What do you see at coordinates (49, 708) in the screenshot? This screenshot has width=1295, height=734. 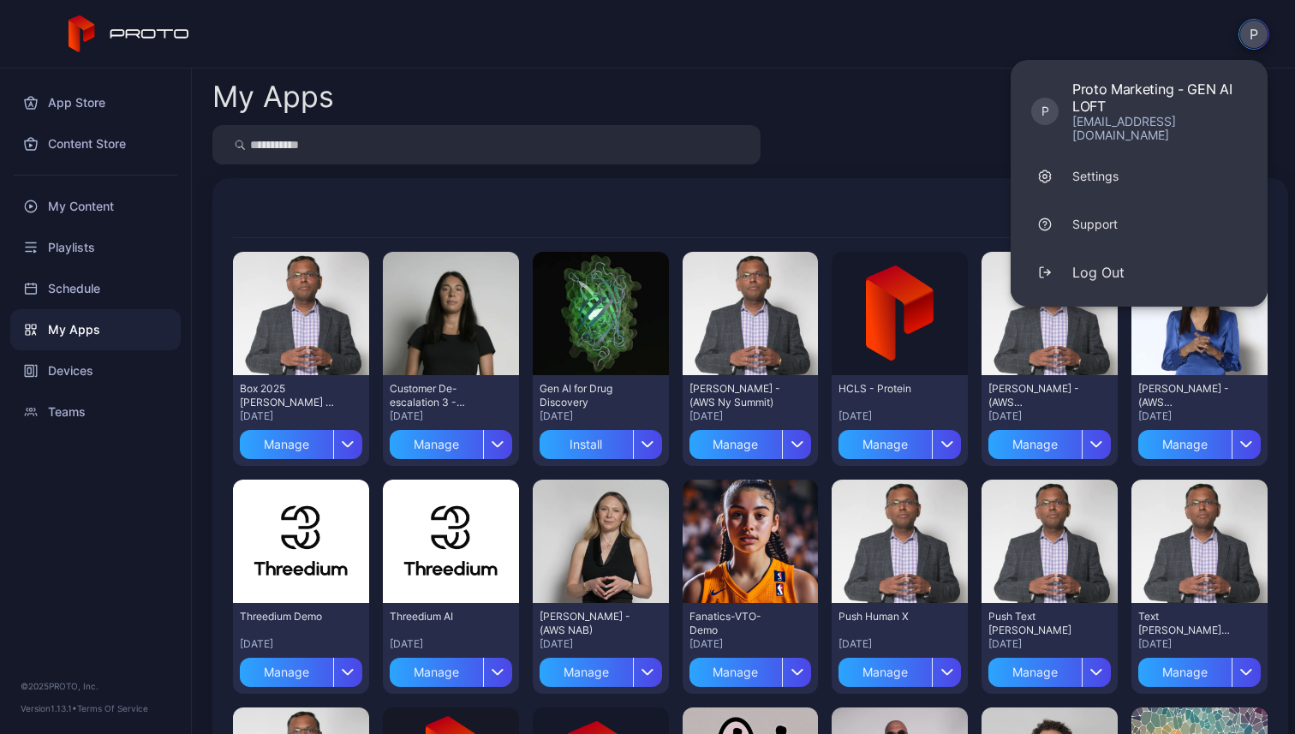 I see `span: Version 1.13.1 •` at bounding box center [49, 708].